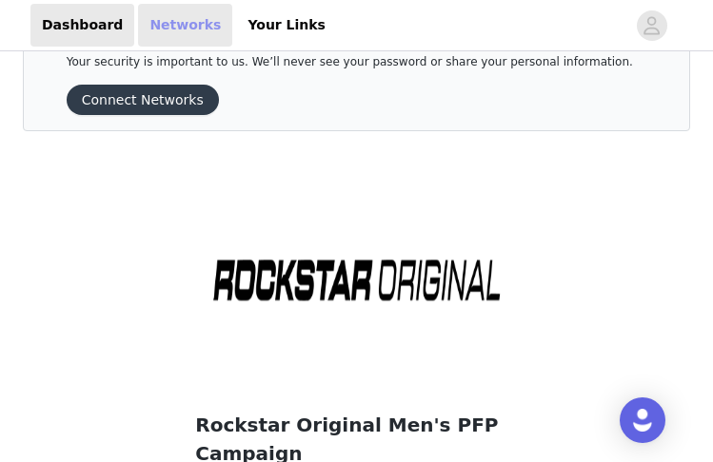 This screenshot has height=462, width=713. What do you see at coordinates (143, 100) in the screenshot?
I see `button: Connect Networks` at bounding box center [143, 100].